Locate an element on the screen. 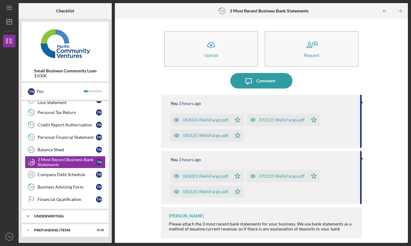 The height and width of the screenshot is (246, 411). tspan: 11 is located at coordinates (31, 125).